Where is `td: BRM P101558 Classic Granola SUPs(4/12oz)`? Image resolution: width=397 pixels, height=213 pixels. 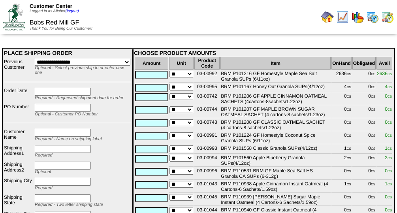
td: BRM P101558 Classic Granola SUPs(4/12oz) is located at coordinates (275, 149).